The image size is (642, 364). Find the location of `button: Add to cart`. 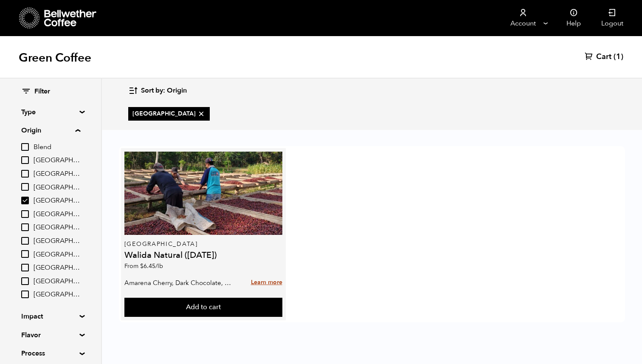

button: Add to cart is located at coordinates (204, 308).